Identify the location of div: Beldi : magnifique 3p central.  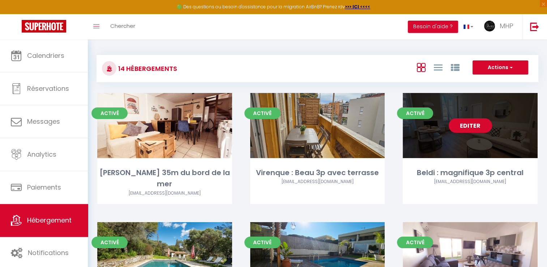
(470, 172).